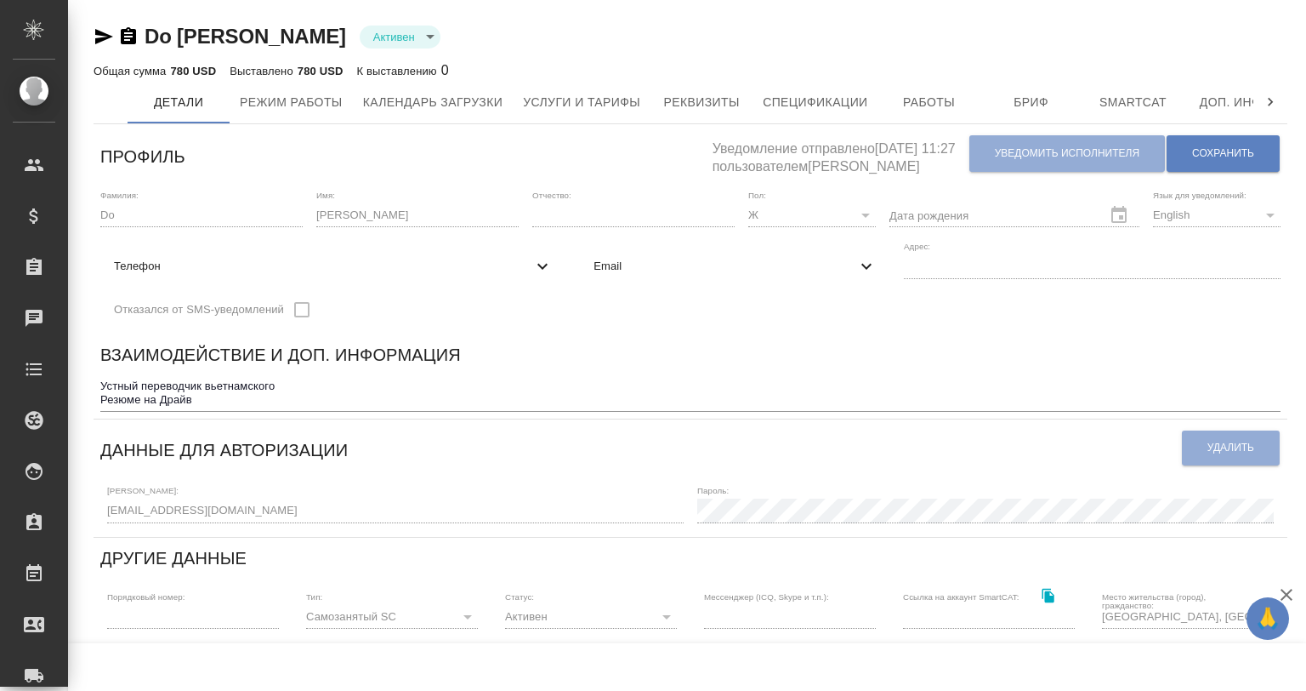 The image size is (1306, 691). I want to click on button: Скопировать ссылку для ЯМессенджера, so click(104, 37).